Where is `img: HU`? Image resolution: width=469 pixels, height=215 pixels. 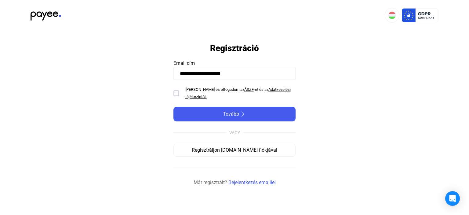
img: HU is located at coordinates (392, 15).